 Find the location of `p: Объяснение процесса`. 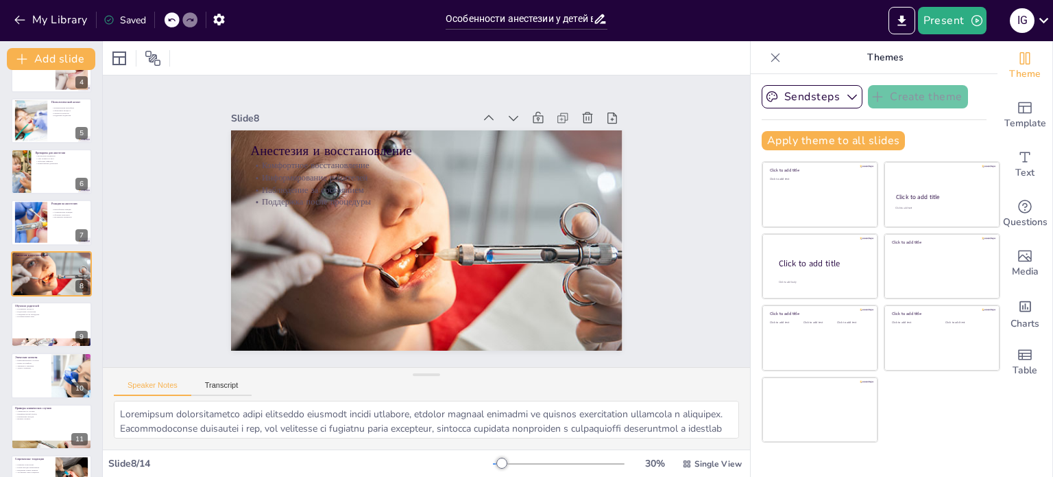

p: Объяснение процесса is located at coordinates (69, 110).